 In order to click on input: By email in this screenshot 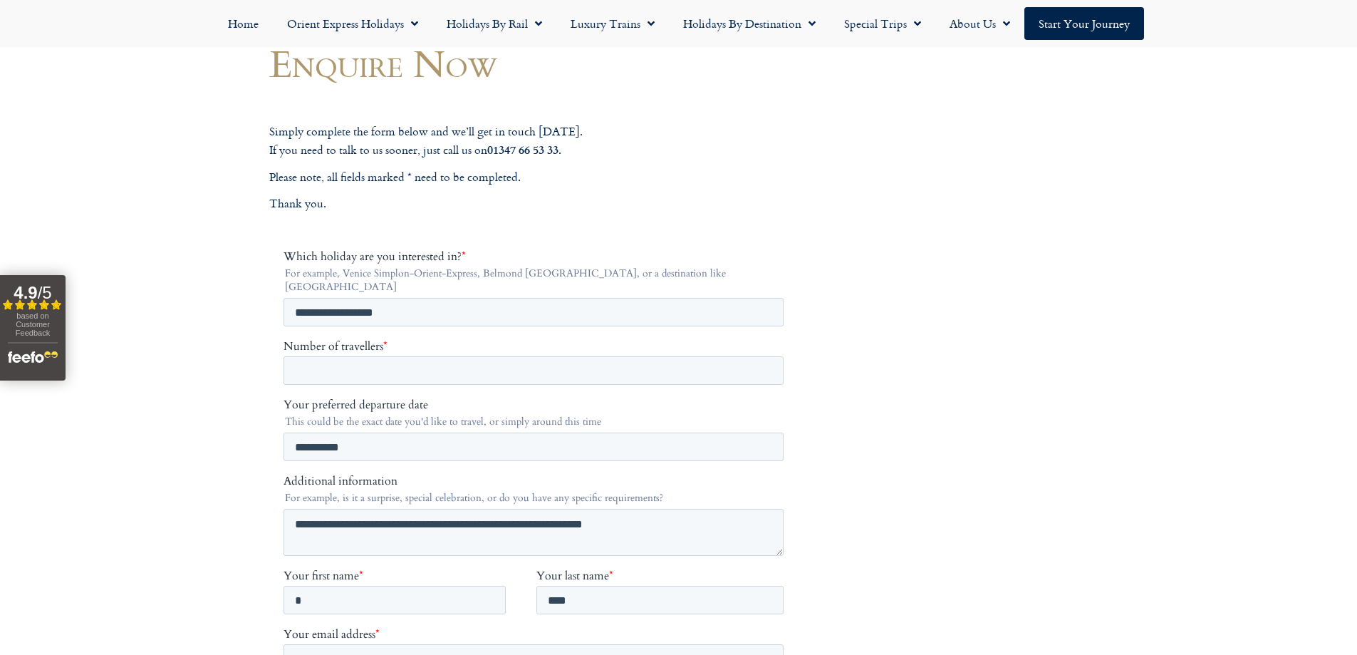, I will do `click(8, 522)`.